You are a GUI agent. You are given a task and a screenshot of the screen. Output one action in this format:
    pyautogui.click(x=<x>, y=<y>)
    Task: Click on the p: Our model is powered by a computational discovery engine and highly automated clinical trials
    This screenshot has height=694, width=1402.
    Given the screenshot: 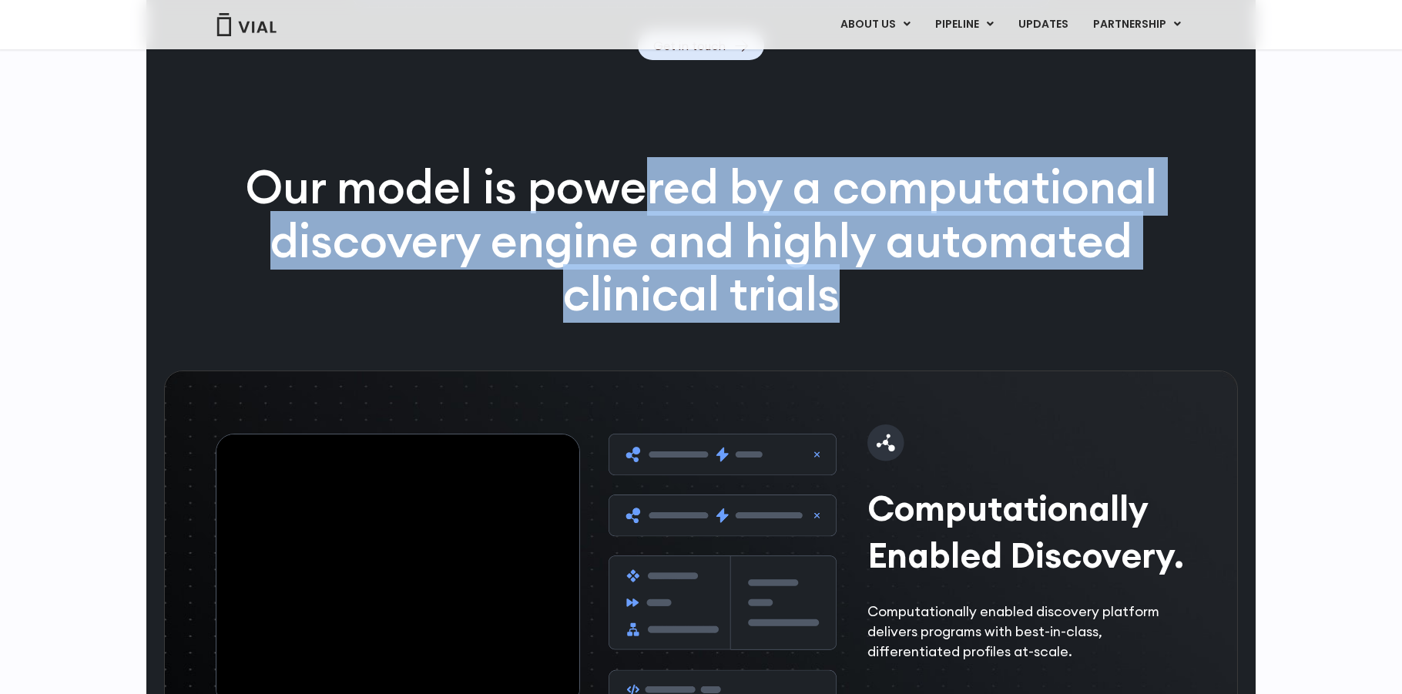 What is the action you would take?
    pyautogui.click(x=701, y=240)
    